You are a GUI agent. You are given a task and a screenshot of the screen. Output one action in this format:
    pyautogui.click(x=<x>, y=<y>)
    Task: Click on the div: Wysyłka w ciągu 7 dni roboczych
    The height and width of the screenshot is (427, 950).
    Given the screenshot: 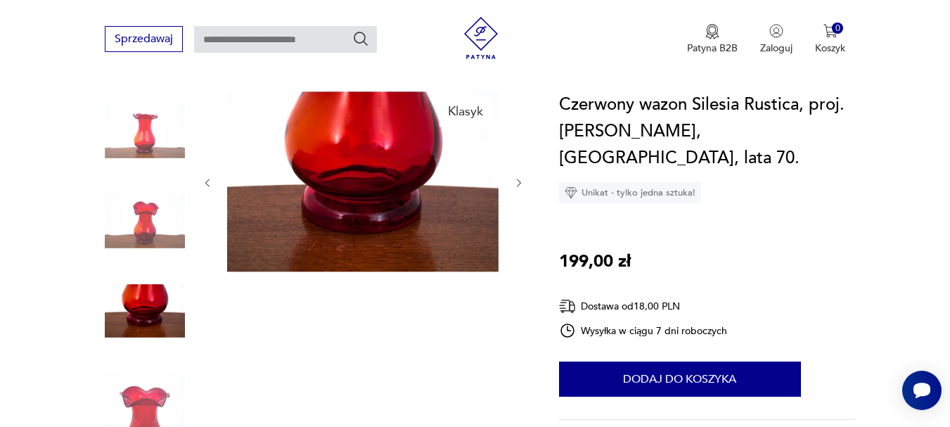 What is the action you would take?
    pyautogui.click(x=644, y=331)
    